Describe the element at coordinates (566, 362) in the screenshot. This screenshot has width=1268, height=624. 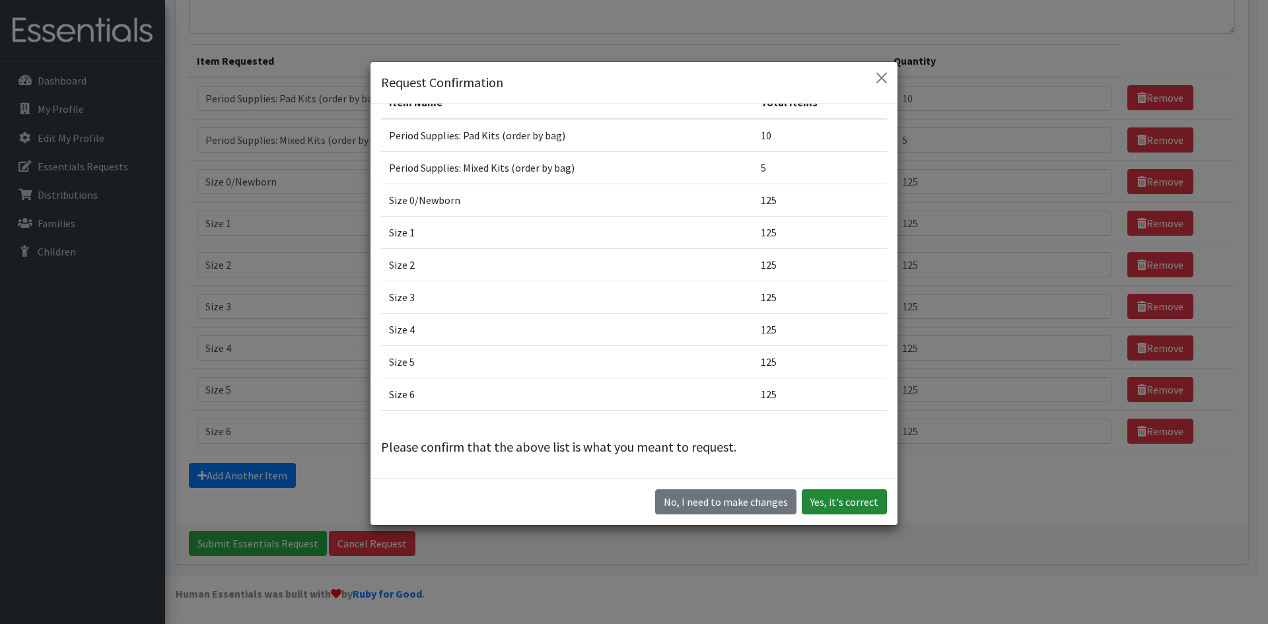
I see `td: Size 5` at that location.